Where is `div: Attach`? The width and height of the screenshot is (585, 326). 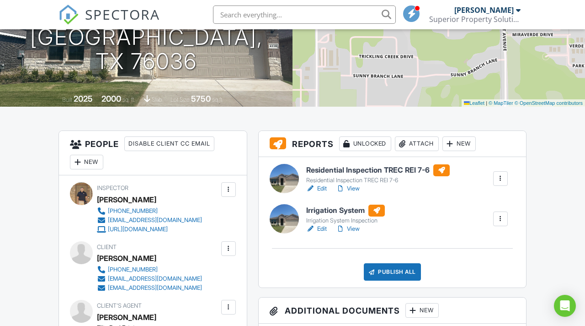
div: Attach is located at coordinates (417, 144).